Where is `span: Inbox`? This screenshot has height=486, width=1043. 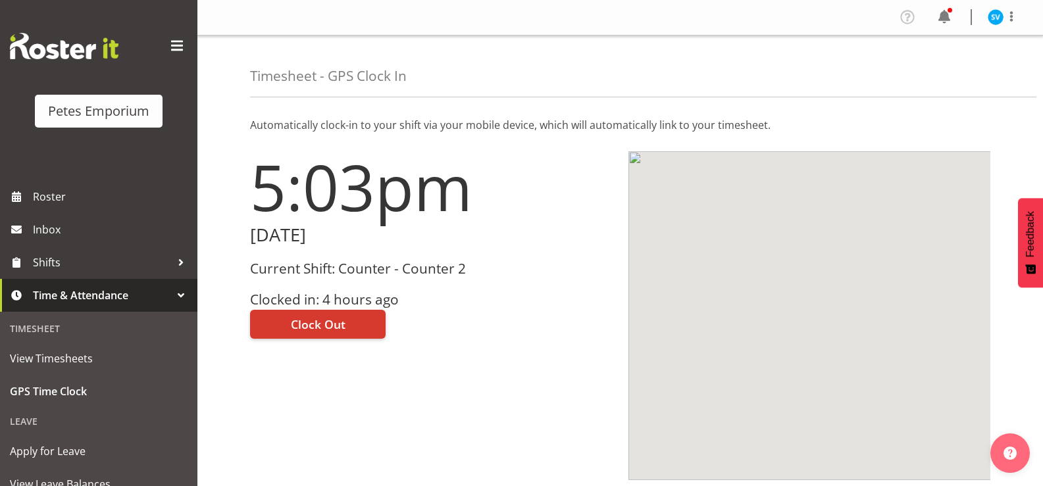 span: Inbox is located at coordinates (112, 230).